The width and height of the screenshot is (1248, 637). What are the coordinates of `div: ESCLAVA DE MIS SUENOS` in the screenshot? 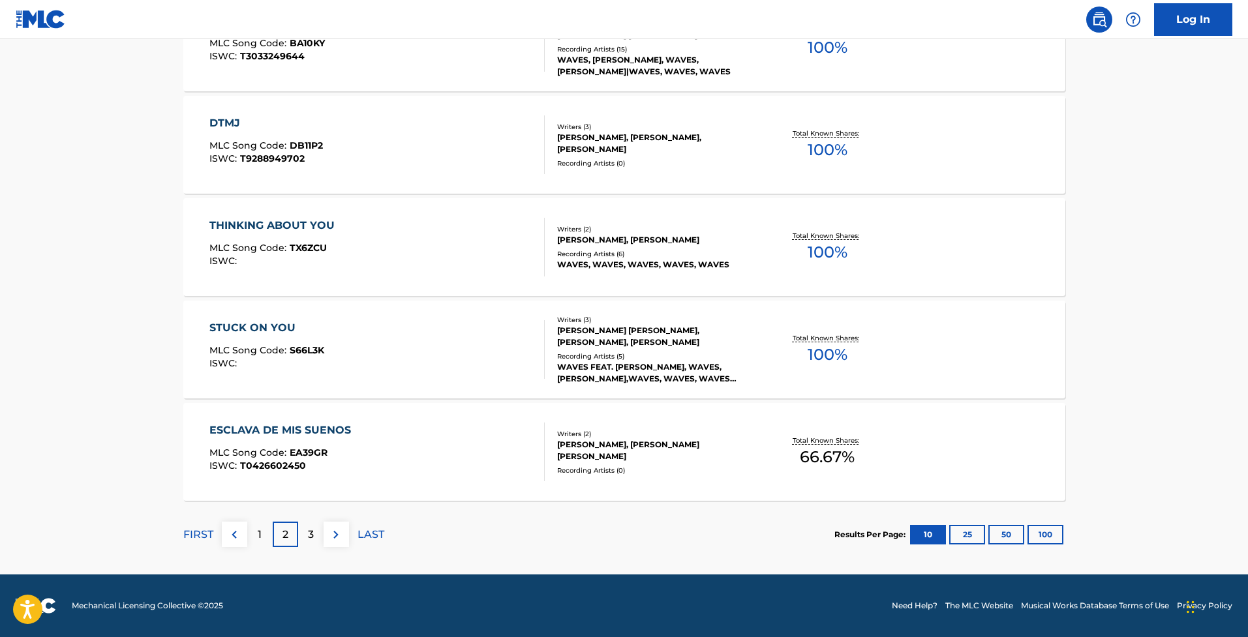 It's located at (283, 431).